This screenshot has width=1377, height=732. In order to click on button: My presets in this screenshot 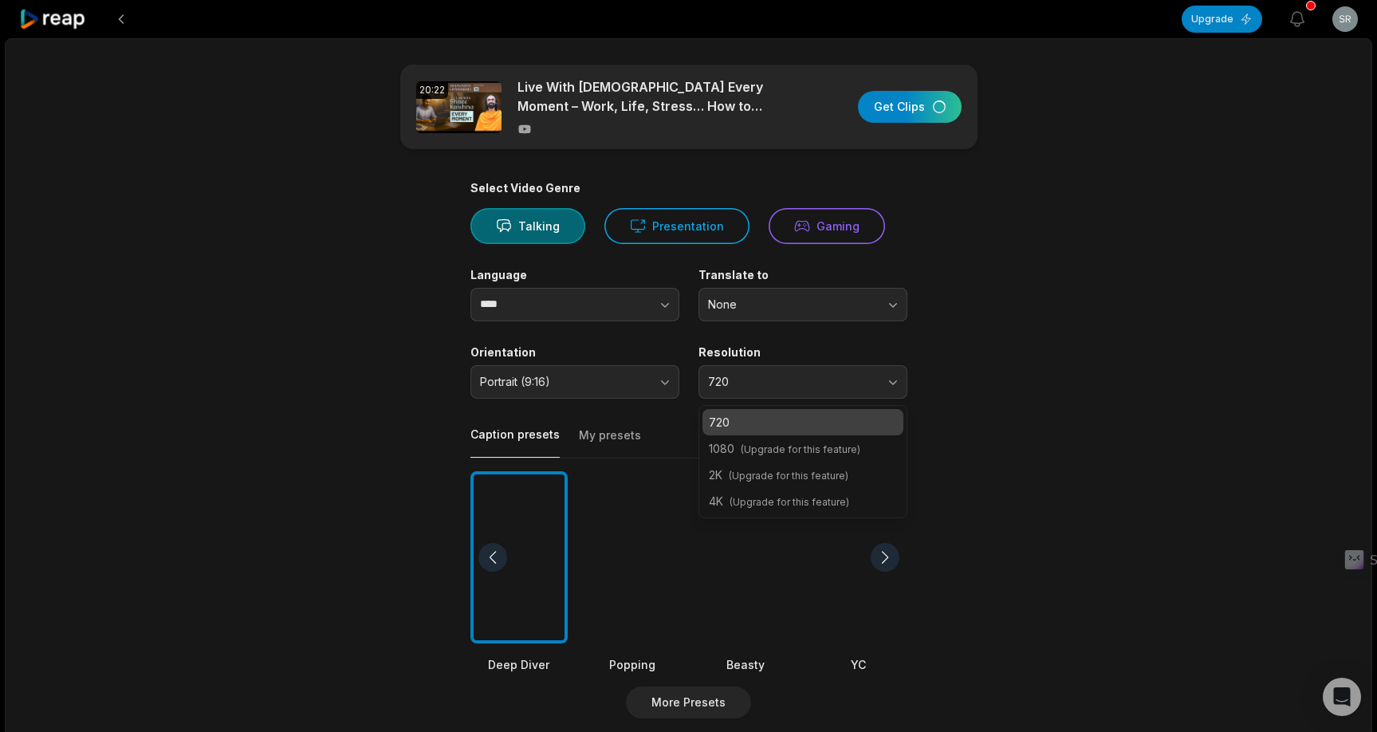, I will do `click(610, 443)`.